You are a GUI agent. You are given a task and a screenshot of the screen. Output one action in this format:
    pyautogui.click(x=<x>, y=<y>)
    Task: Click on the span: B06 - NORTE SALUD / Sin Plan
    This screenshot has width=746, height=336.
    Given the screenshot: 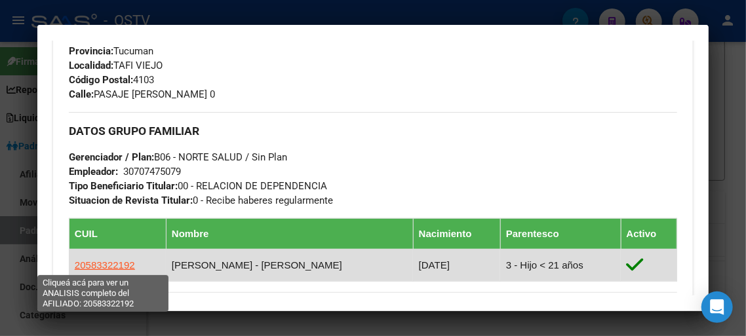 What is the action you would take?
    pyautogui.click(x=178, y=157)
    